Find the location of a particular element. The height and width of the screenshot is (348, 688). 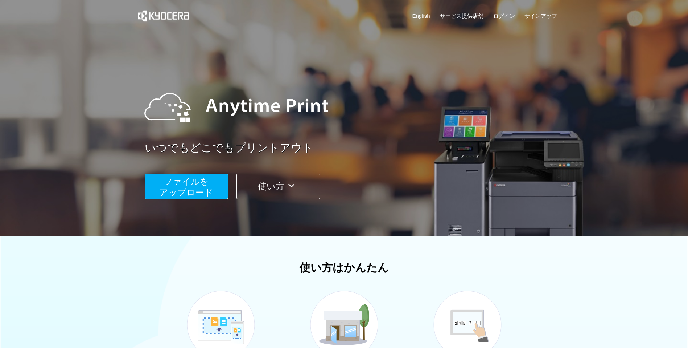

a: サインアップ is located at coordinates (541, 16).